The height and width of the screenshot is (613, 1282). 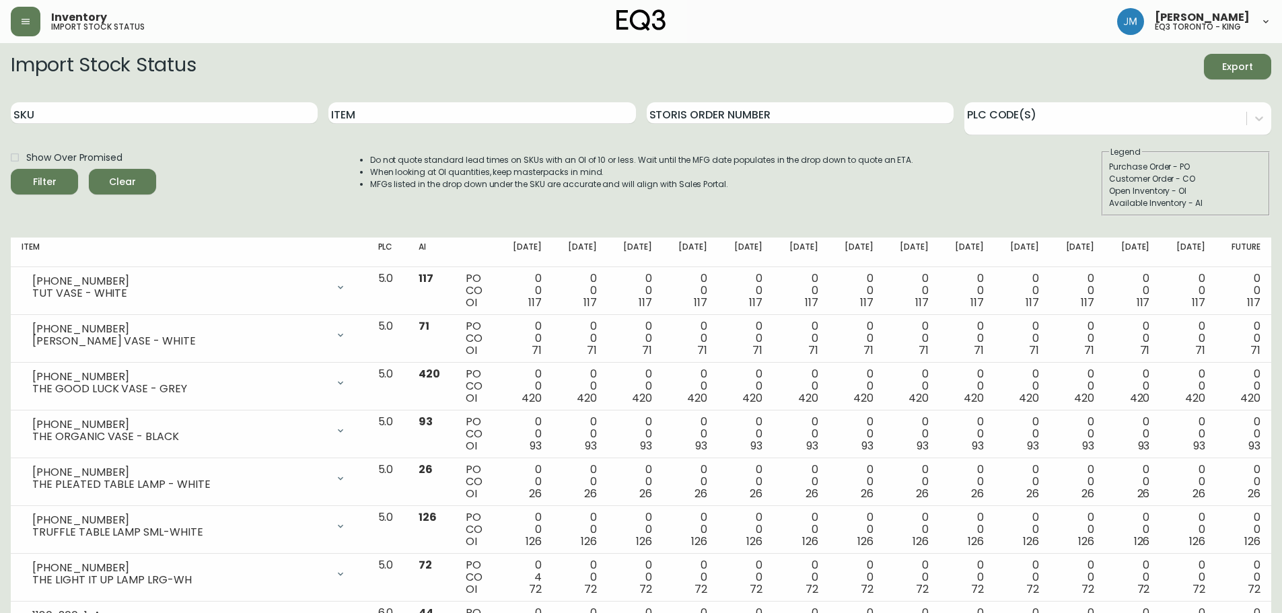 I want to click on th: PLC, so click(x=388, y=252).